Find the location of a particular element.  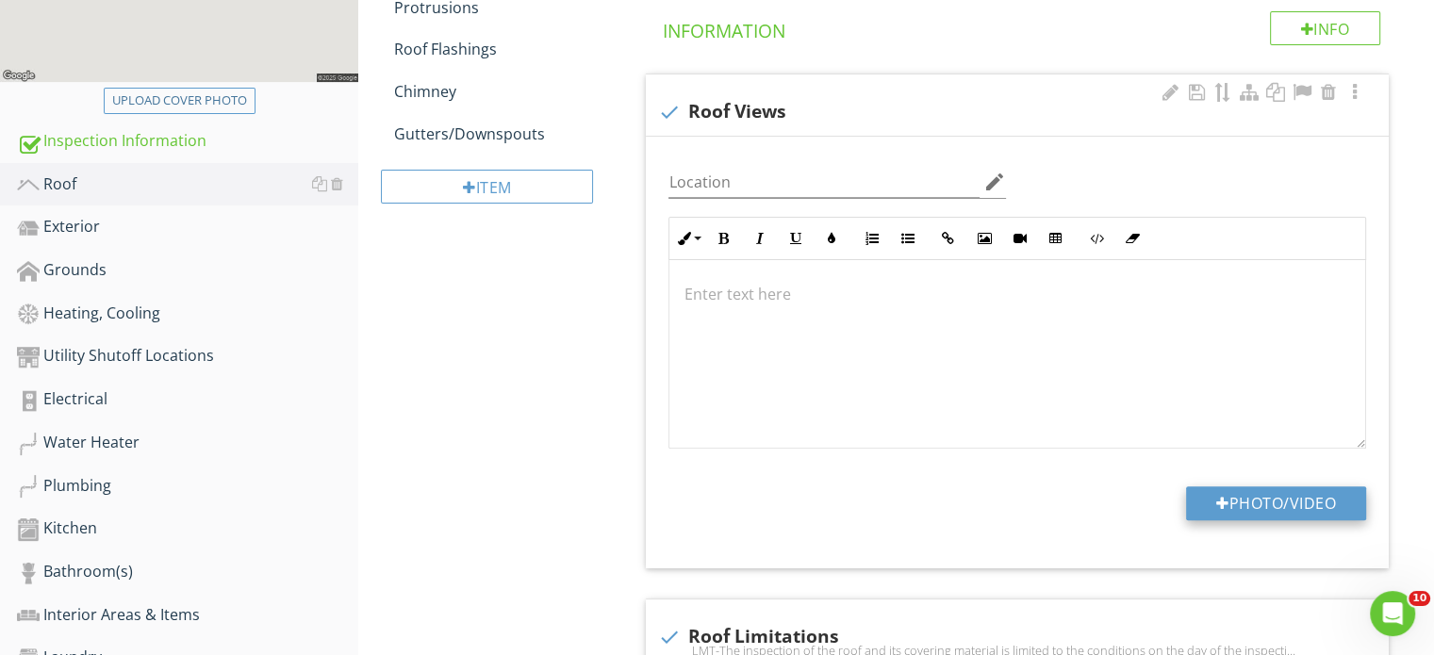

div: Chimney is located at coordinates (504, 91).